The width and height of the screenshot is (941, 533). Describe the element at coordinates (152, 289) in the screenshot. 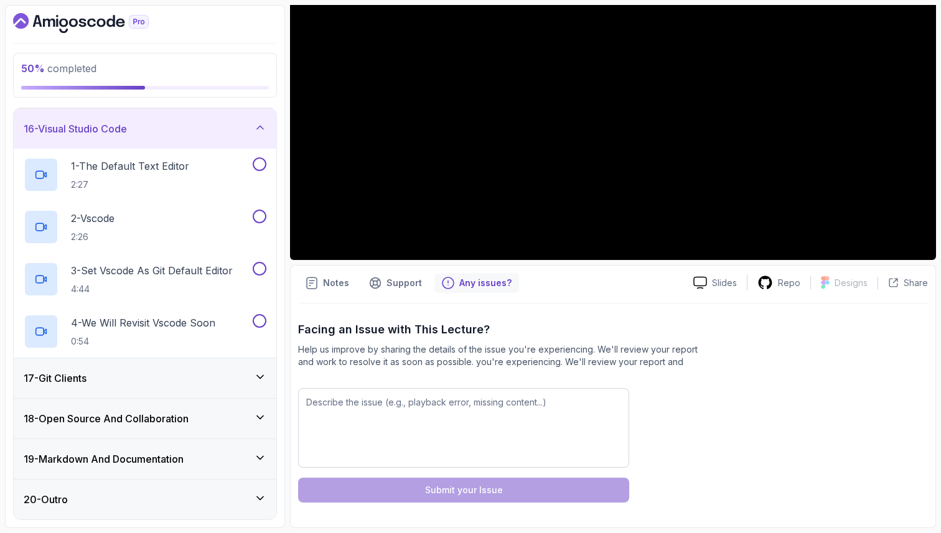

I see `p: 4:44` at that location.